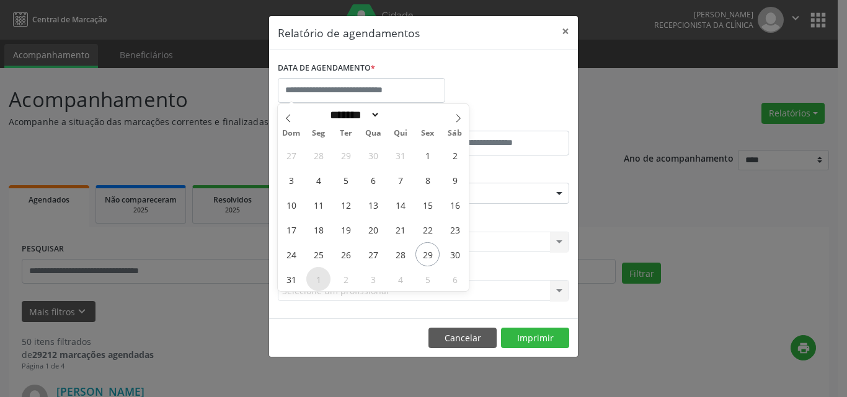 Image resolution: width=847 pixels, height=397 pixels. I want to click on span: Agosto 24, 2025, so click(291, 254).